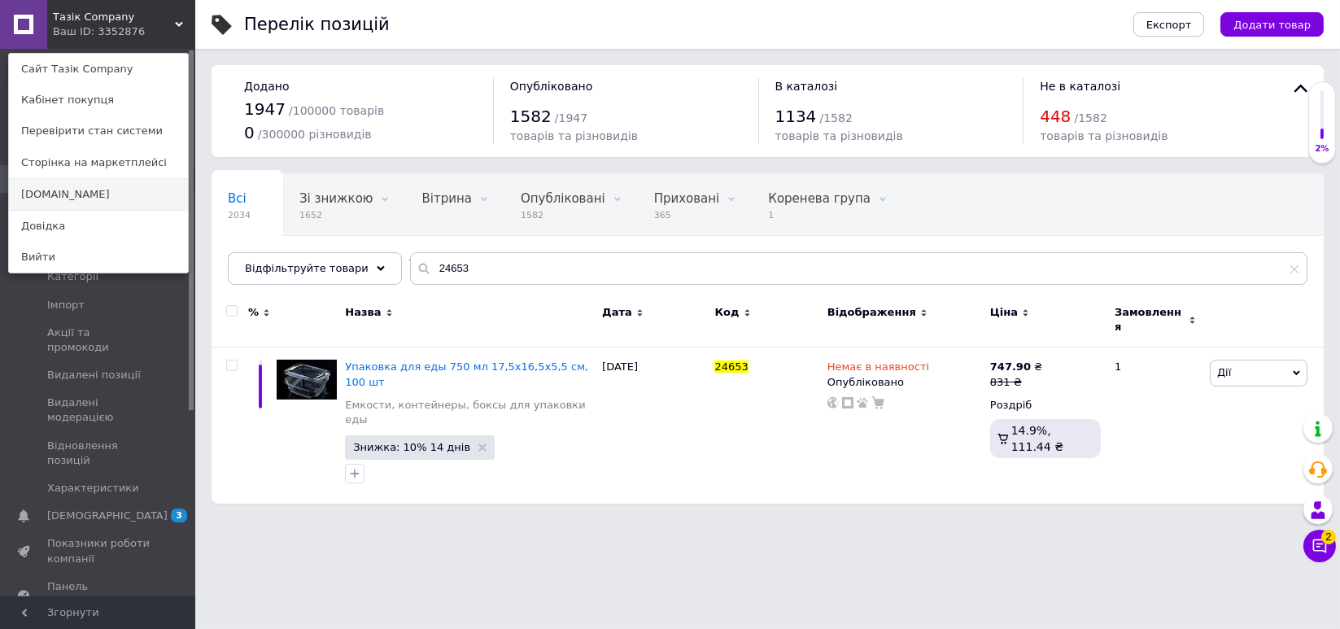 The image size is (1340, 629). Describe the element at coordinates (313, 260) in the screenshot. I see `span: В наличии, КУЛЕРЫ ДЛЯ ...` at that location.